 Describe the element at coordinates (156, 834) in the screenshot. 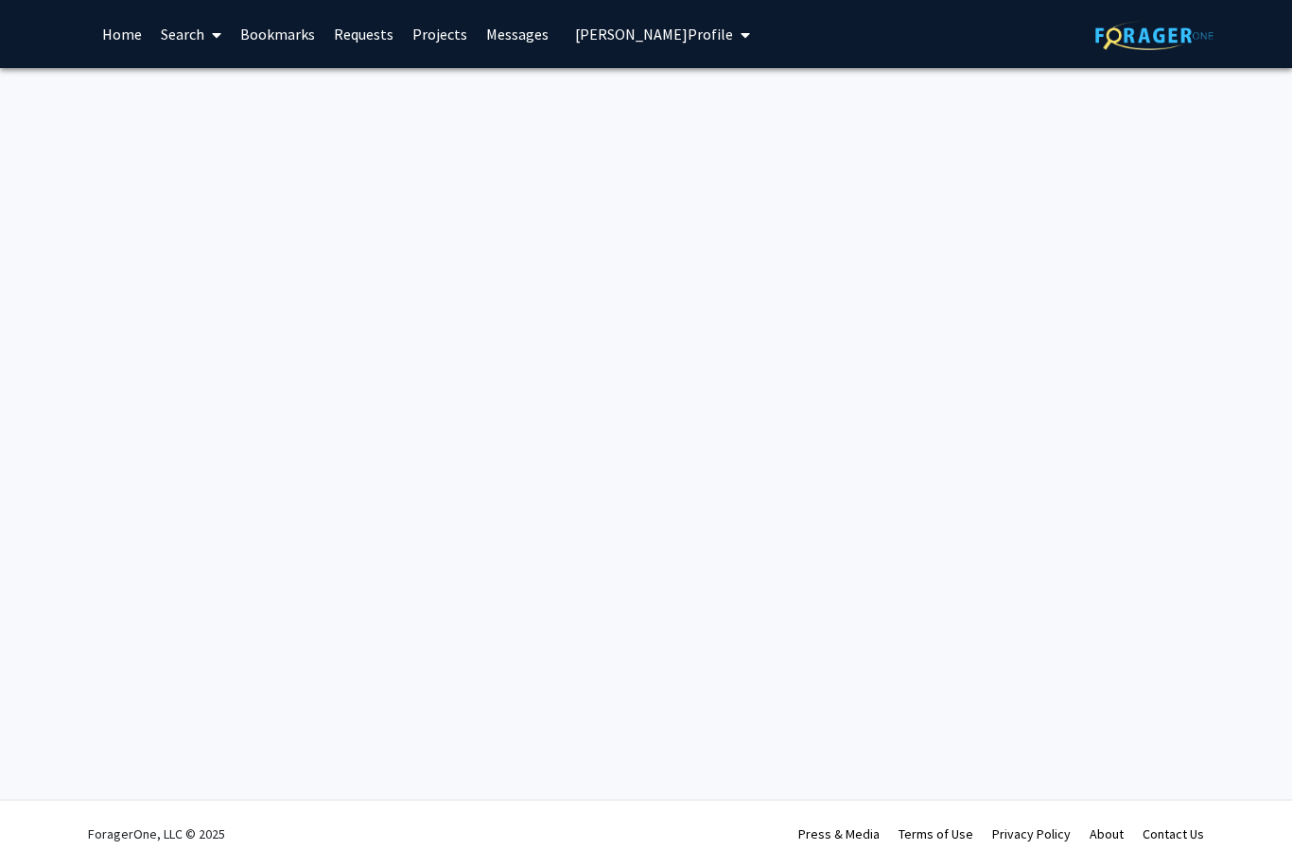

I see `div: ForagerOne, LLC © 2025` at that location.